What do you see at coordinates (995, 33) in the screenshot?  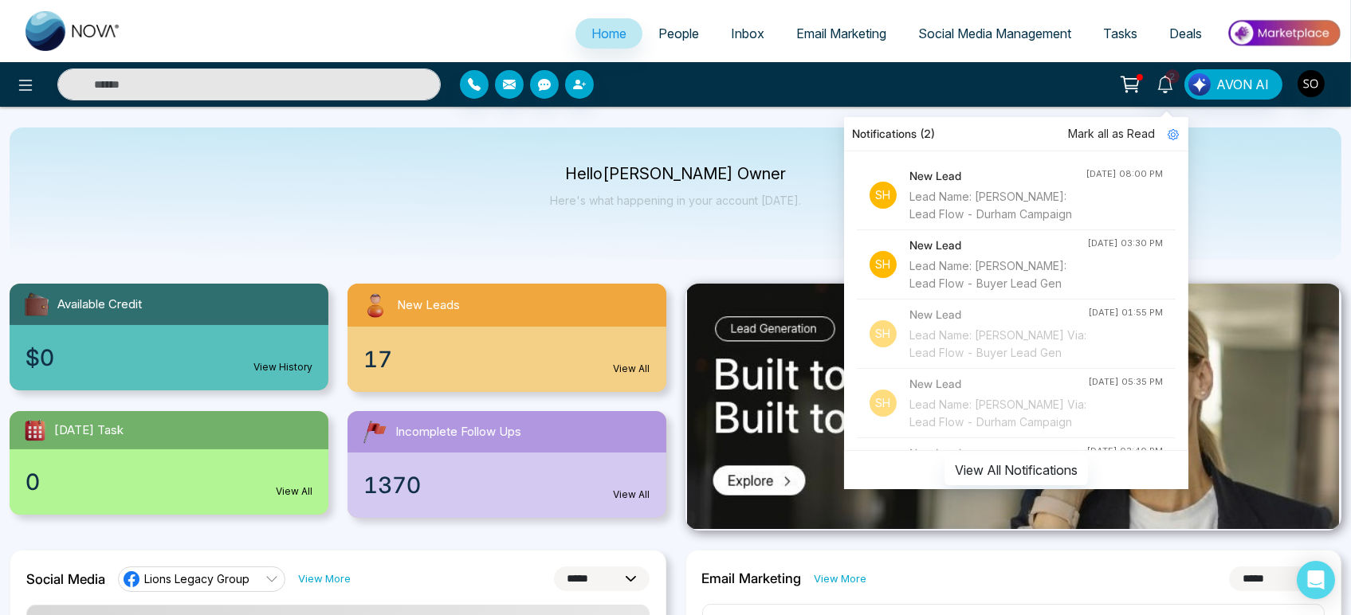 I see `span: Social Media Management` at bounding box center [995, 33].